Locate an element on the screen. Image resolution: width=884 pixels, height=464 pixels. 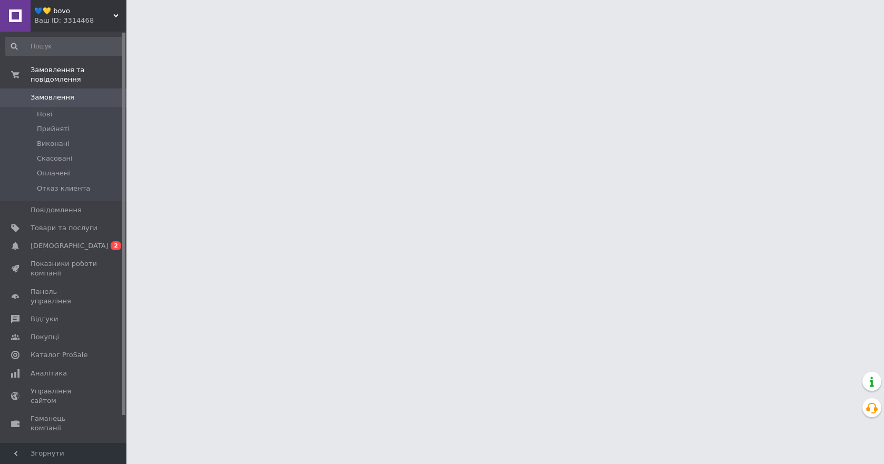
span: Прийняті is located at coordinates (53, 129).